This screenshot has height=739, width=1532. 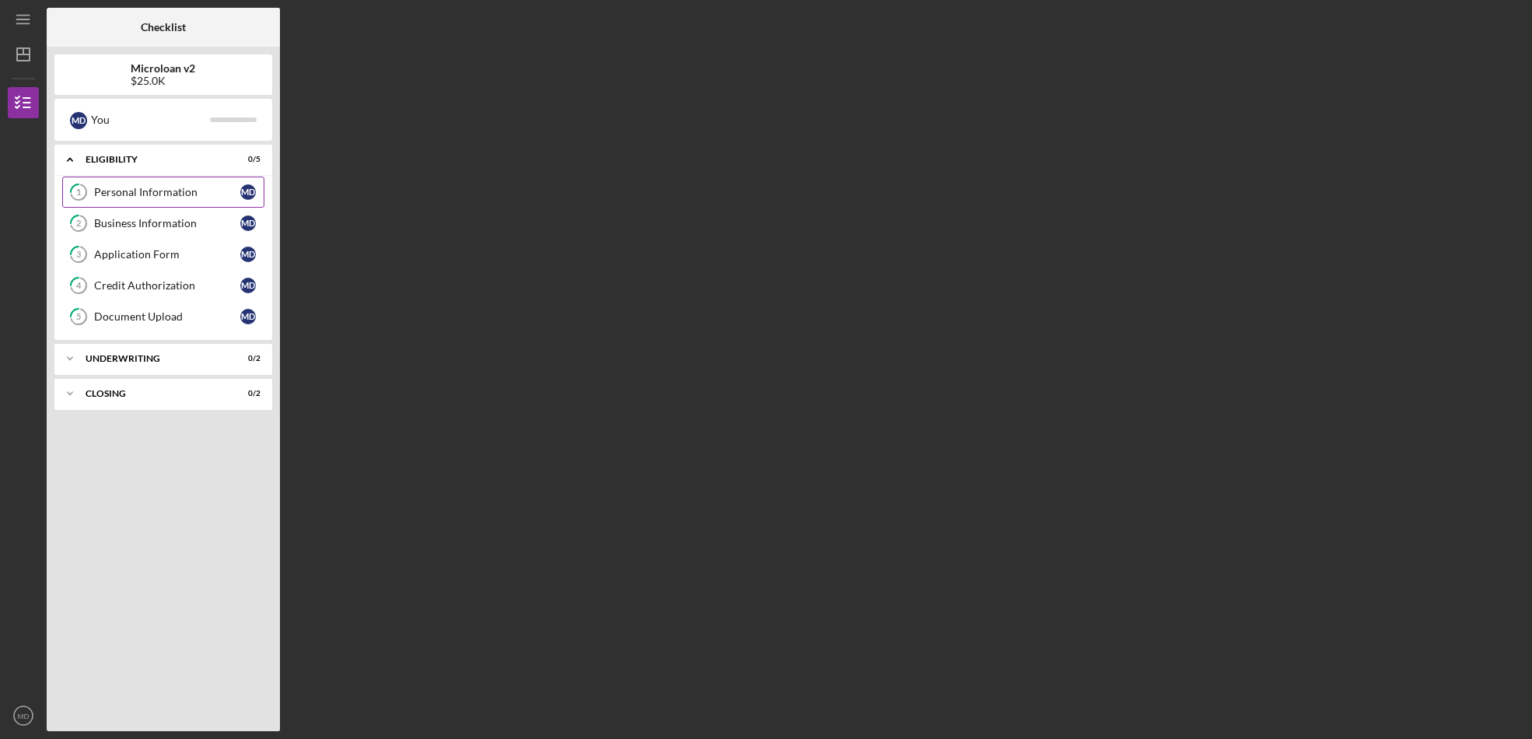 What do you see at coordinates (153, 159) in the screenshot?
I see `div: Eligibility` at bounding box center [153, 159].